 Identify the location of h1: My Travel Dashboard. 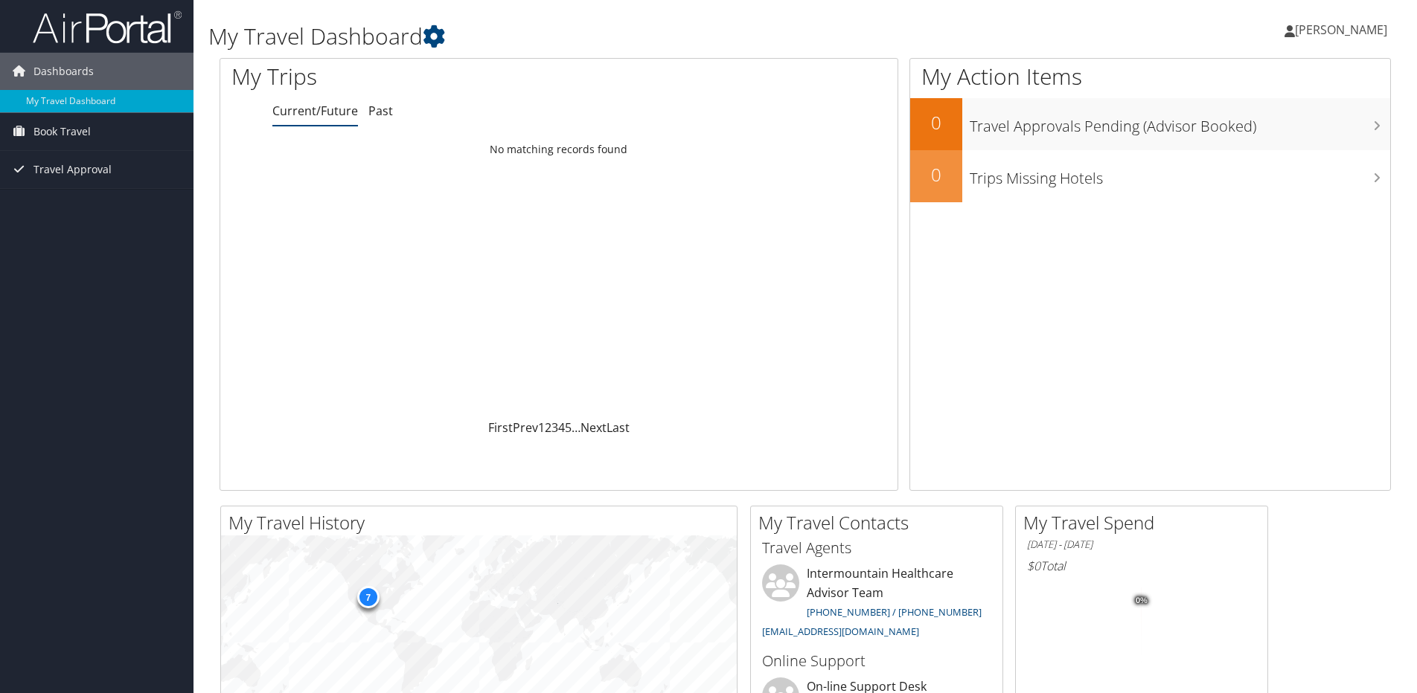
(606, 36).